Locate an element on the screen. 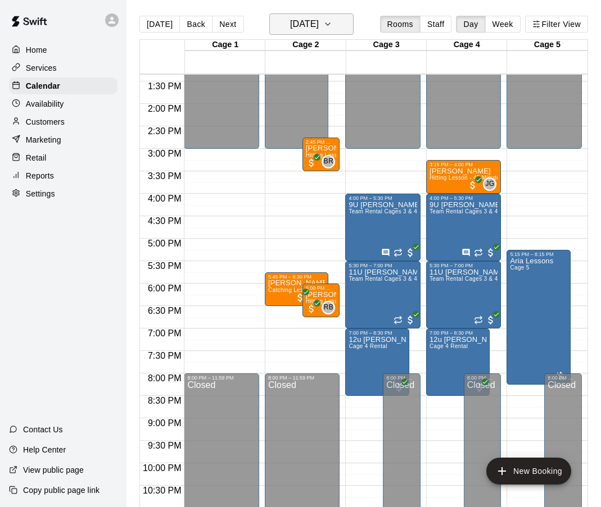 This screenshot has width=601, height=507. span: JG is located at coordinates (489, 184).